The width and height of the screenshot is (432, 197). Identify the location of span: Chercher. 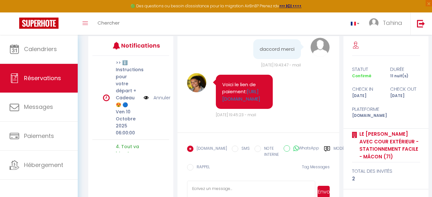
(108, 23).